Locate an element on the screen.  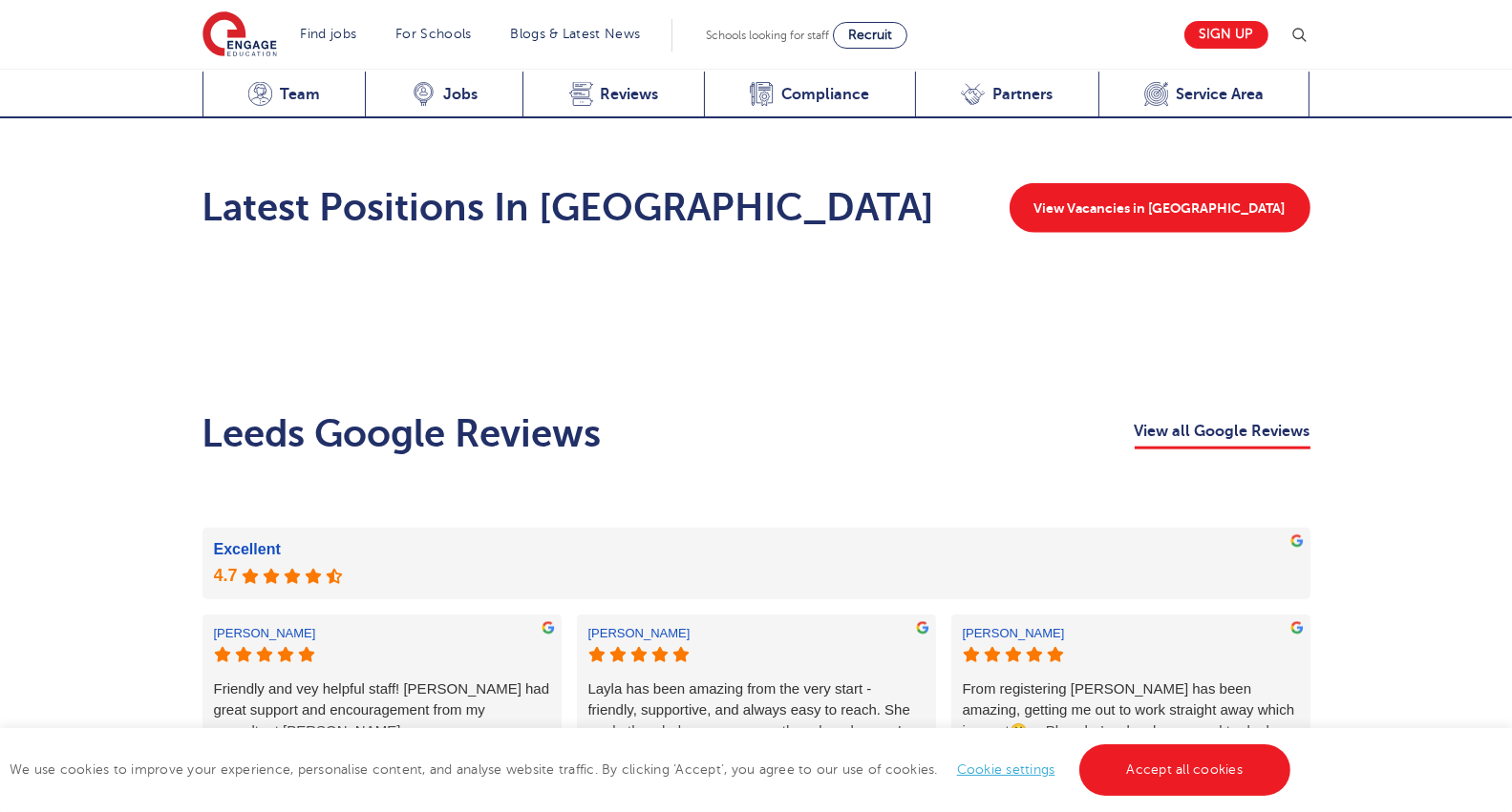
span: Recruit is located at coordinates (870, 35).